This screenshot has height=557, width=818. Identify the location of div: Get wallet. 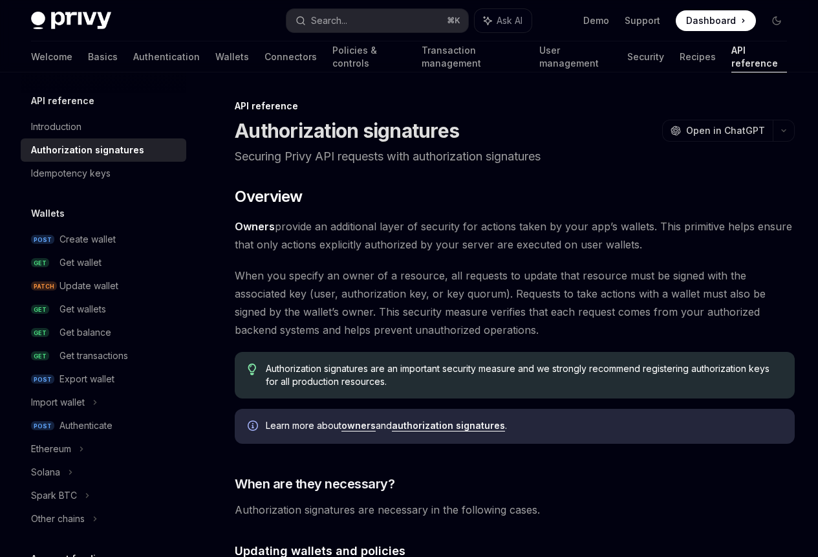
(80, 262).